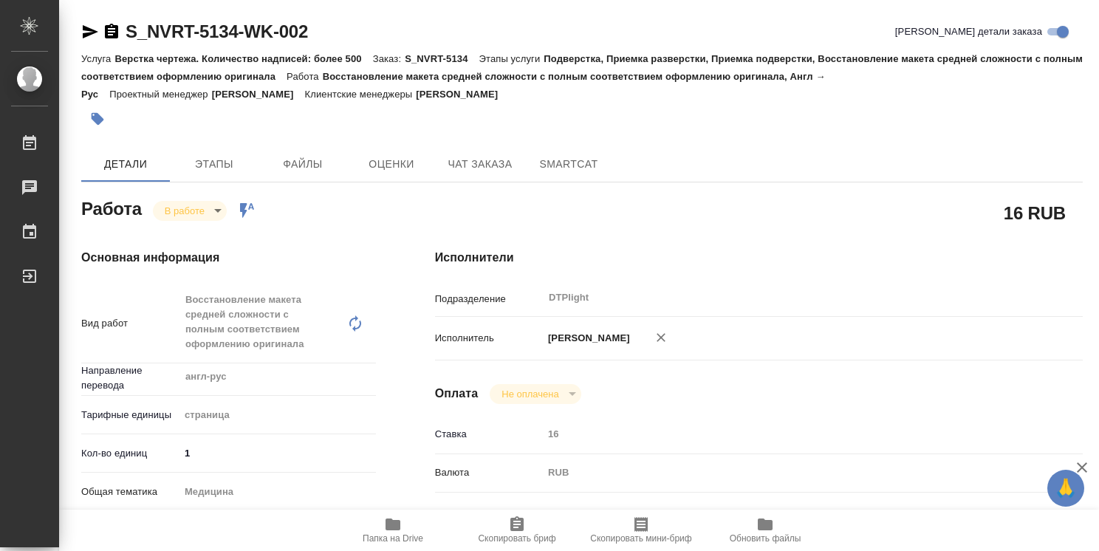  I want to click on button: Скопировать мини-бриф, so click(641, 530).